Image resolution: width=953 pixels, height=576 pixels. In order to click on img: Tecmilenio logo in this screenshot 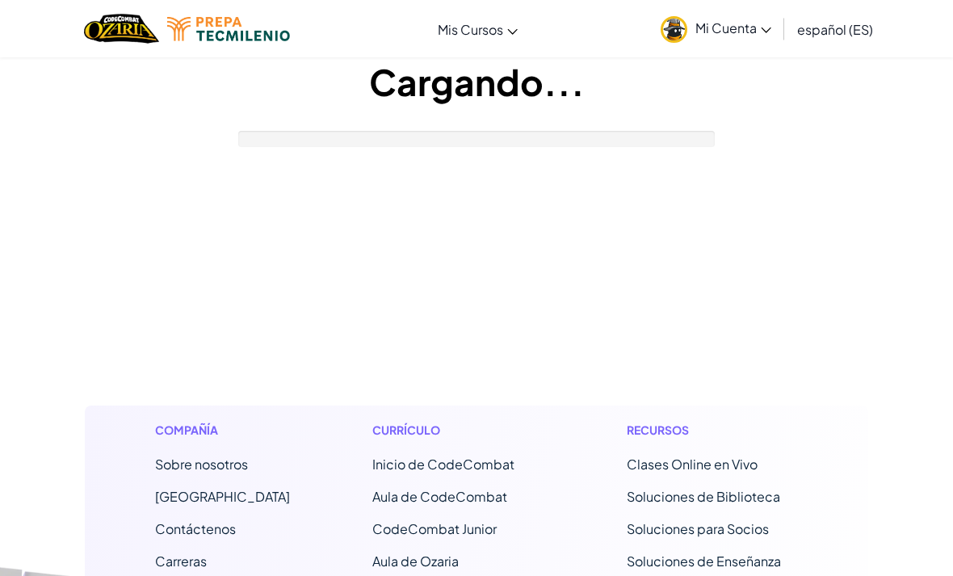, I will do `click(229, 29)`.